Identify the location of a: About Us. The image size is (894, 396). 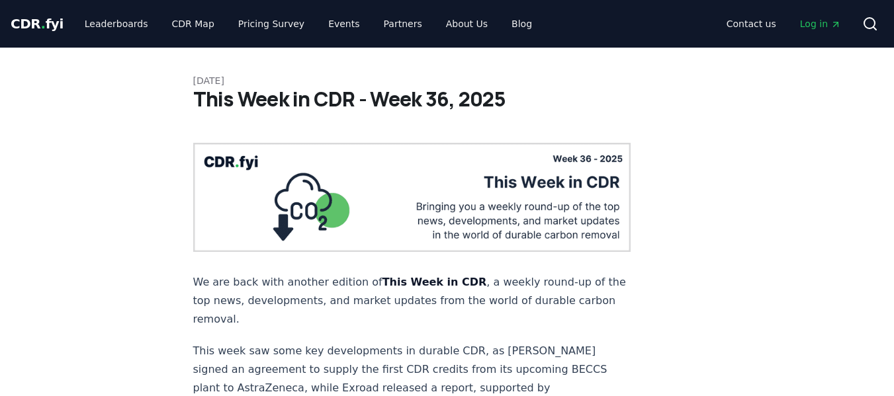
(466, 24).